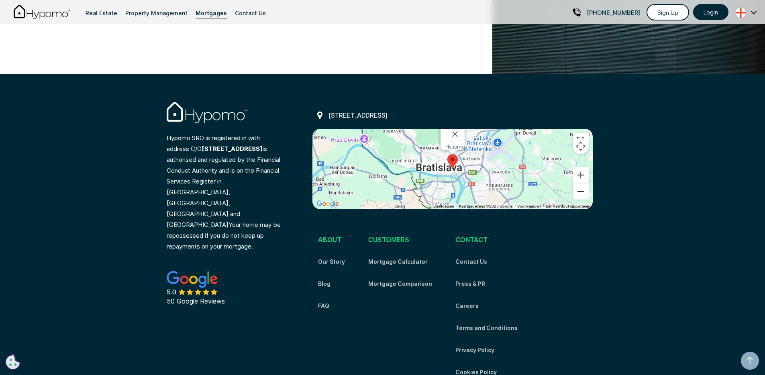 The width and height of the screenshot is (765, 375). What do you see at coordinates (455, 147) in the screenshot?
I see `div: Hypomo` at bounding box center [455, 147].